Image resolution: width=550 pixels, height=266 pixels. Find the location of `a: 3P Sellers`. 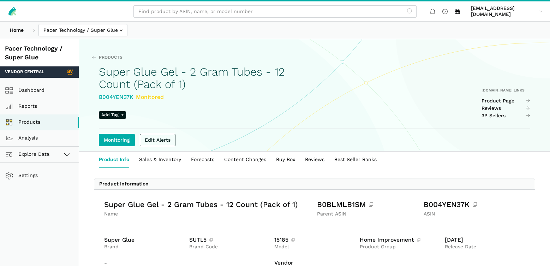

a: 3P Sellers is located at coordinates (505, 116).